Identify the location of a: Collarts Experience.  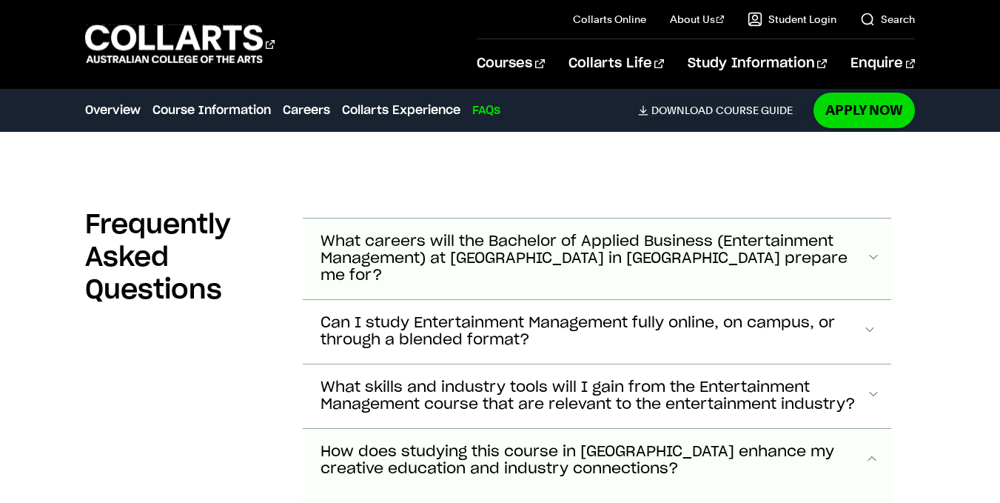
(401, 110).